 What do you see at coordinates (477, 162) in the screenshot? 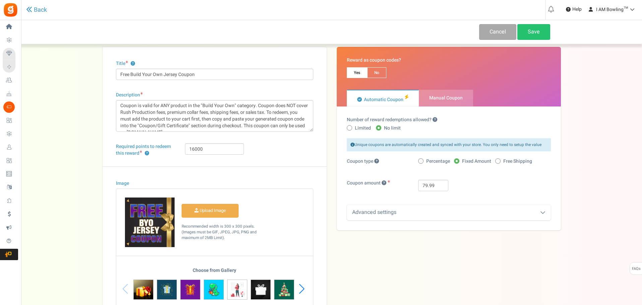
I see `span: Fixed Amount` at bounding box center [477, 162].